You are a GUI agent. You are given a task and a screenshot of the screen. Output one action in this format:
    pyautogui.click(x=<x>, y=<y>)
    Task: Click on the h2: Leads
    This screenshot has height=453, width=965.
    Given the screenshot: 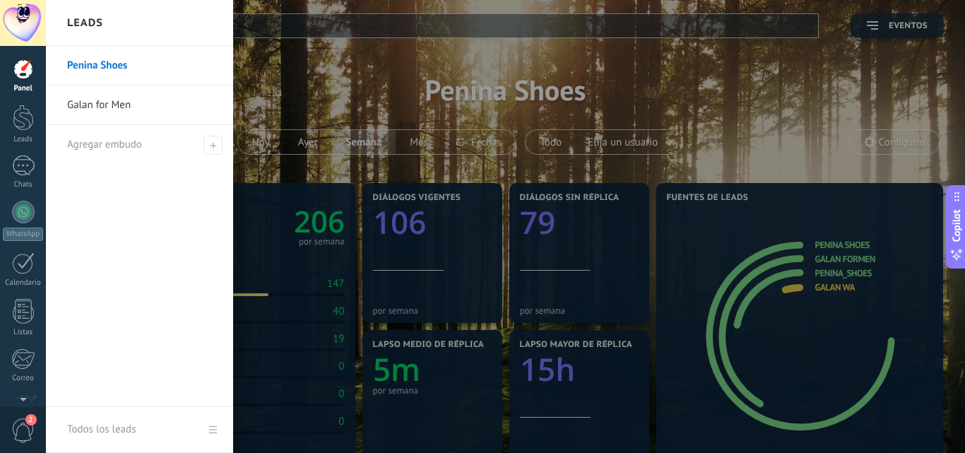 What is the action you would take?
    pyautogui.click(x=85, y=23)
    